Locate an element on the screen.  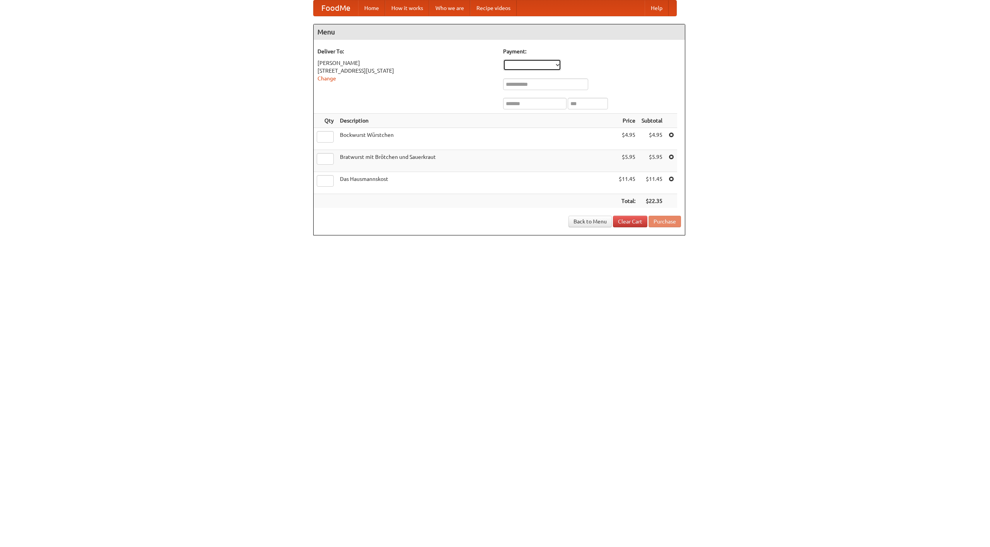
a: Change is located at coordinates (327, 78).